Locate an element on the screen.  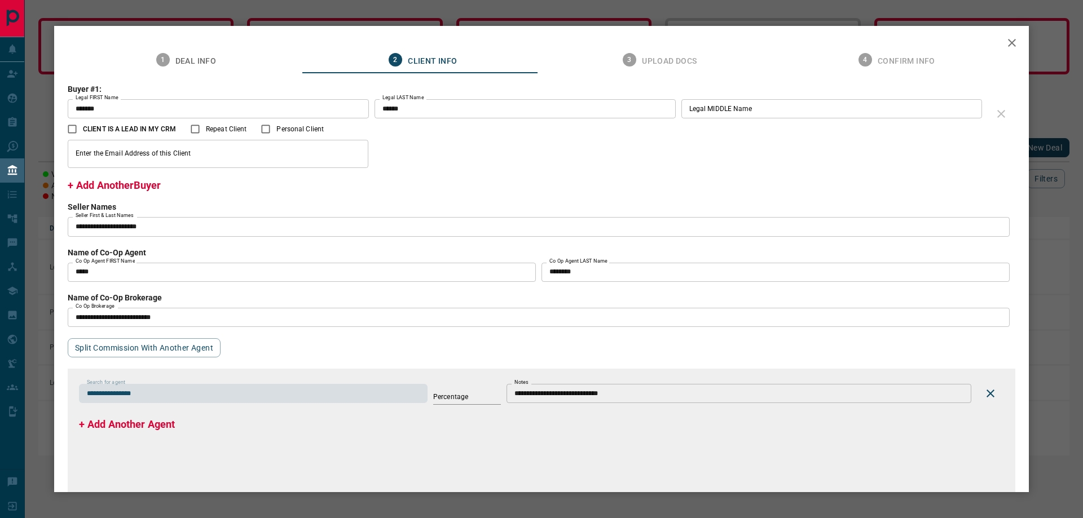
h3: Seller Names is located at coordinates (541, 207).